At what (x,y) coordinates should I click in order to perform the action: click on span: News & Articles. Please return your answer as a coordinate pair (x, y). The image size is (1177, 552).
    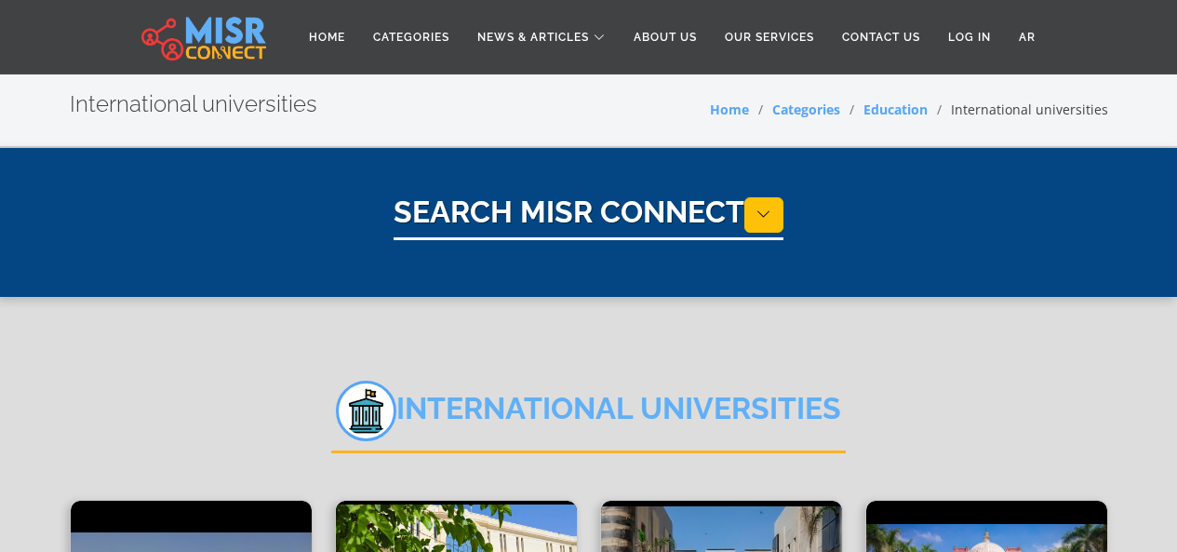
    Looking at the image, I should click on (533, 37).